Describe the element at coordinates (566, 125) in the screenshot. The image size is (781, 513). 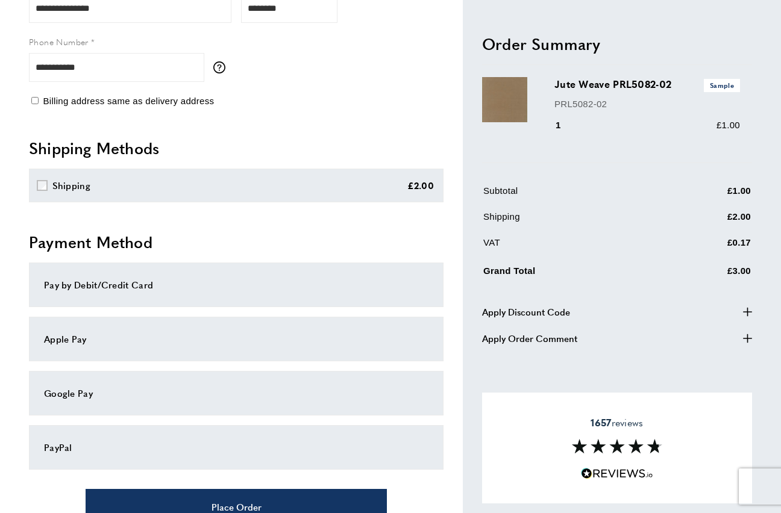
I see `div: 1` at that location.